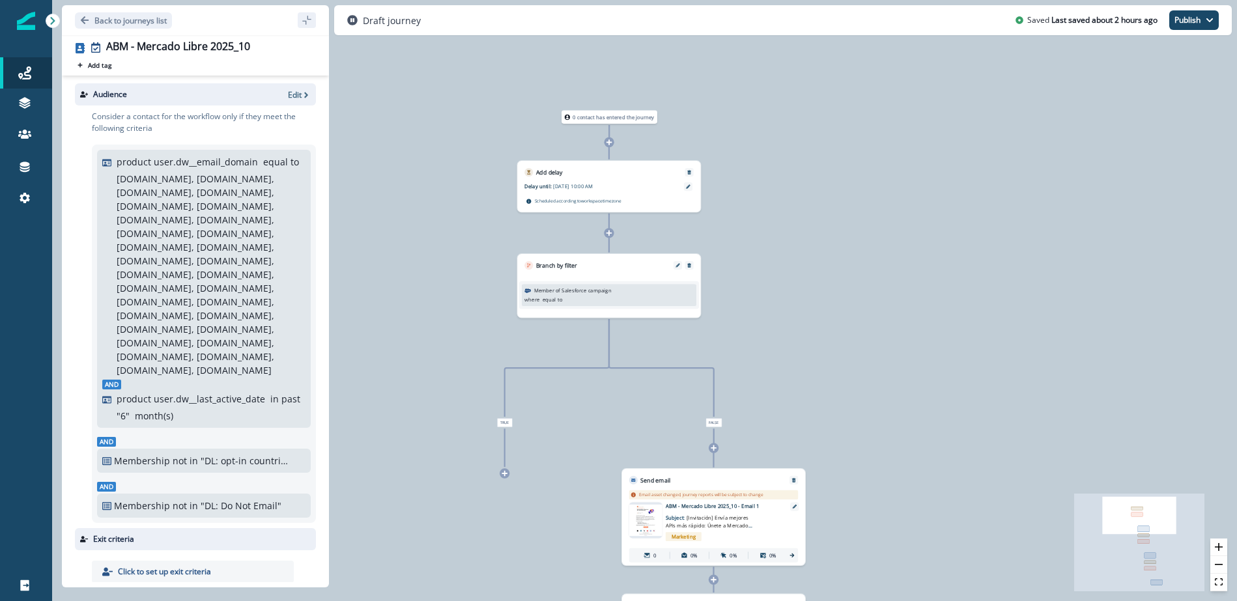 This screenshot has width=1237, height=601. What do you see at coordinates (1038, 20) in the screenshot?
I see `p: Saved` at bounding box center [1038, 20].